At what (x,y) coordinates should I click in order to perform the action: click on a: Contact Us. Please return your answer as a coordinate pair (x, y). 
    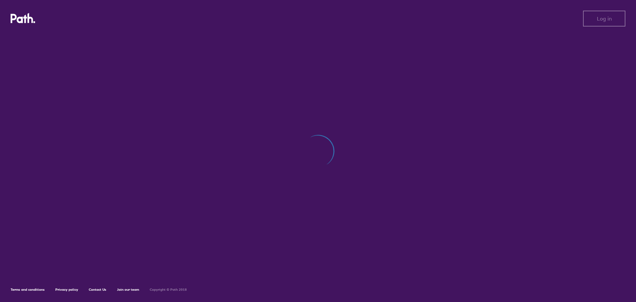
    Looking at the image, I should click on (97, 289).